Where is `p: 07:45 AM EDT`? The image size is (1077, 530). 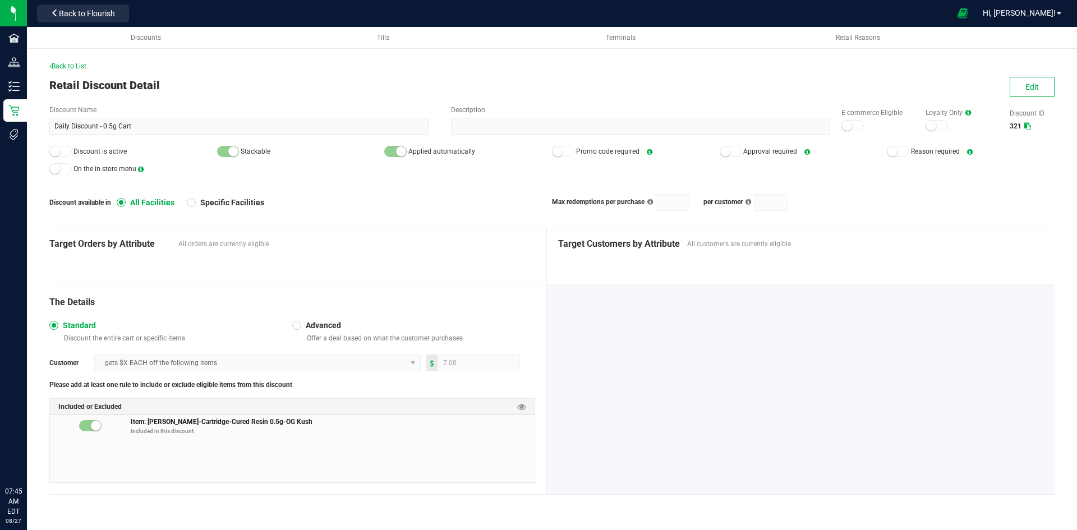 p: 07:45 AM EDT is located at coordinates (13, 502).